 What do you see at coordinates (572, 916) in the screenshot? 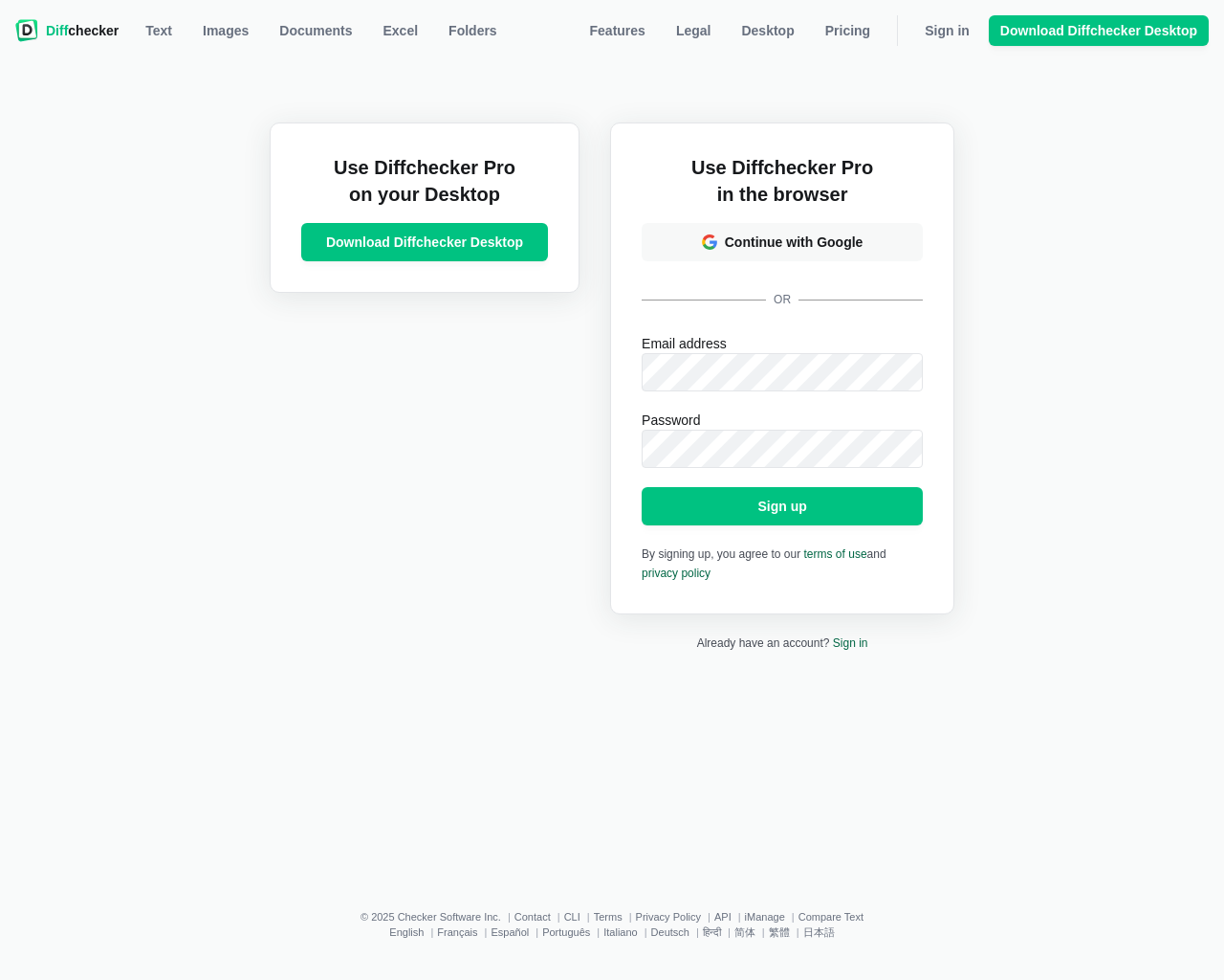
I see `a: CLI` at bounding box center [572, 916].